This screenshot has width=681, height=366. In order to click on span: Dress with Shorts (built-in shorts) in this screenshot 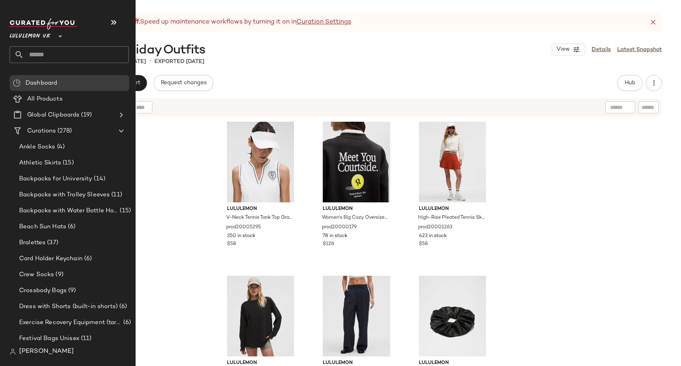, I will do `click(68, 306)`.